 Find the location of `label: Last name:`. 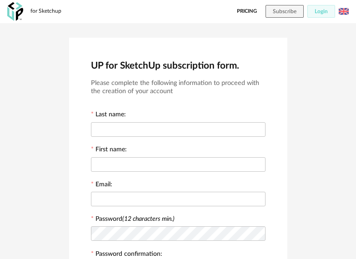

label: Last name: is located at coordinates (108, 115).